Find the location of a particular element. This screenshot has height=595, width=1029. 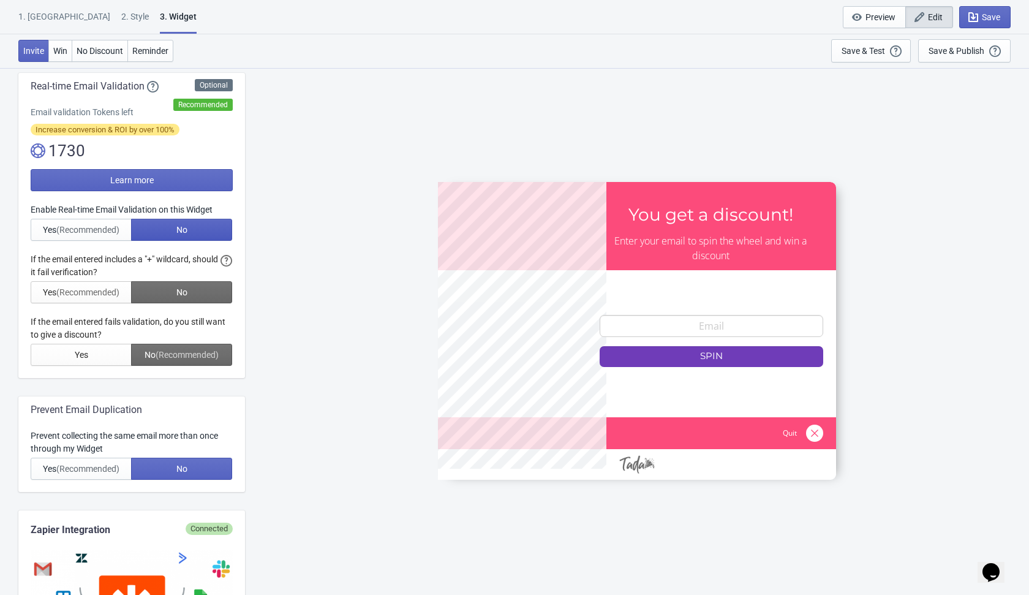

button: Edit is located at coordinates (929, 17).